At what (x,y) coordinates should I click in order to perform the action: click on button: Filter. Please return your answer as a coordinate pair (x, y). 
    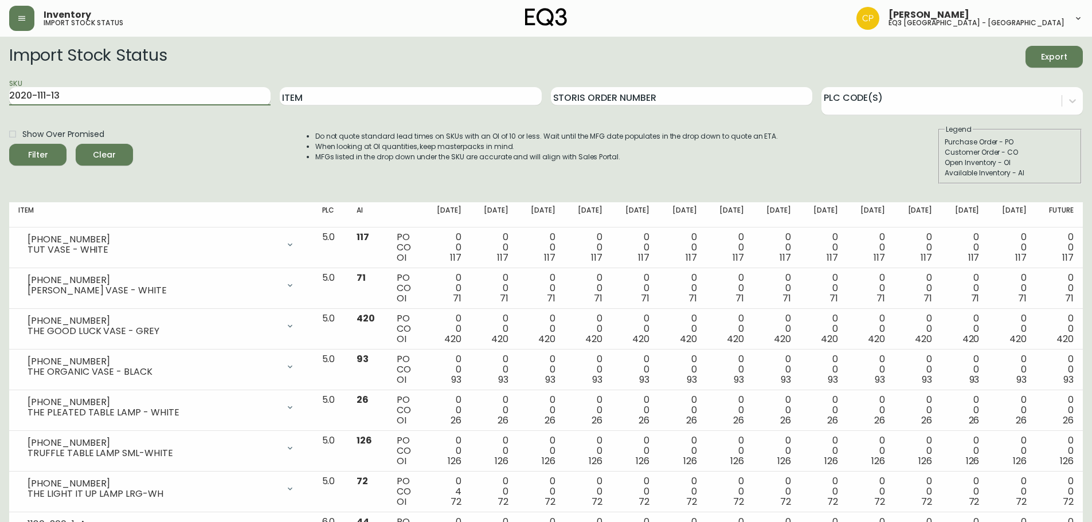
    Looking at the image, I should click on (38, 155).